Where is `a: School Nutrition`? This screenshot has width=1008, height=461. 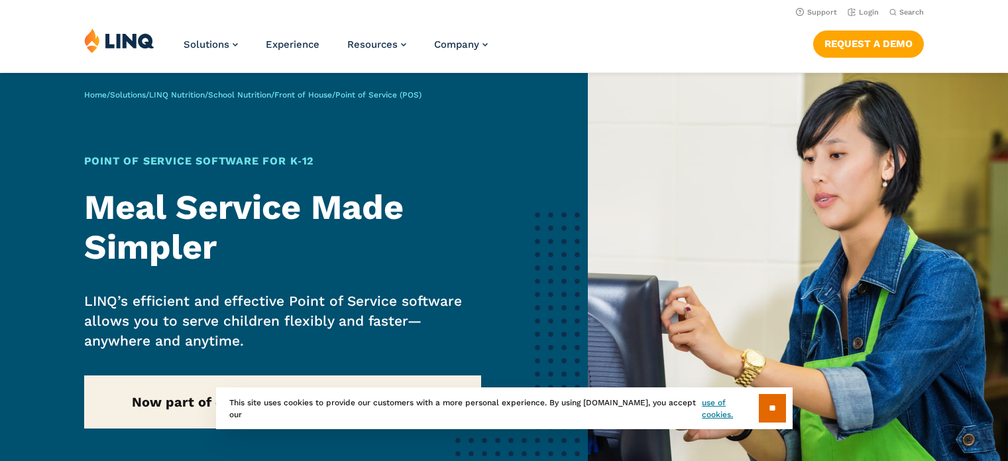
a: School Nutrition is located at coordinates (239, 95).